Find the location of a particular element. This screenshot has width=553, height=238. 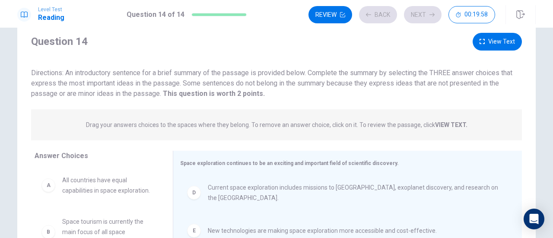

span: Space exploration continues to be an exciting and important field of scientific discovery. is located at coordinates (289, 163).